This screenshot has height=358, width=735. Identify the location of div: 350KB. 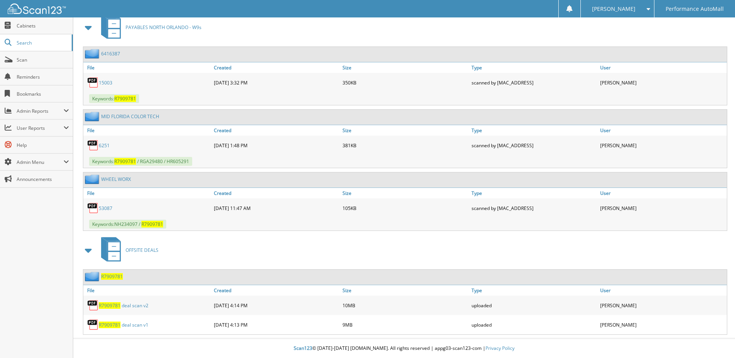
(405, 83).